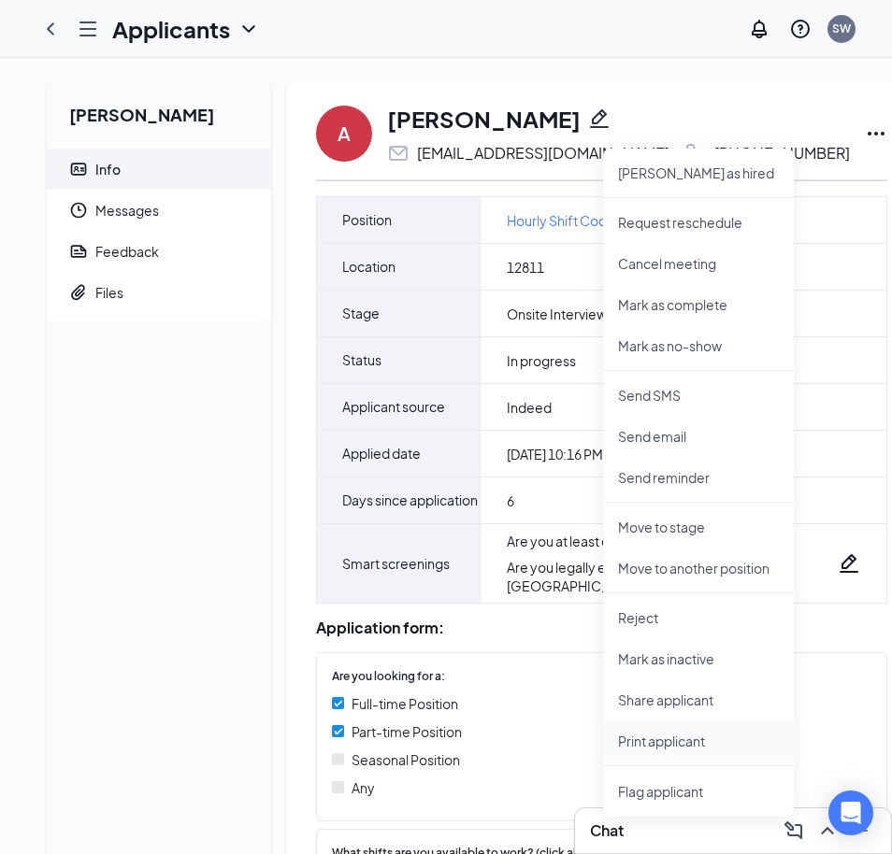  I want to click on svg: Report, so click(79, 251).